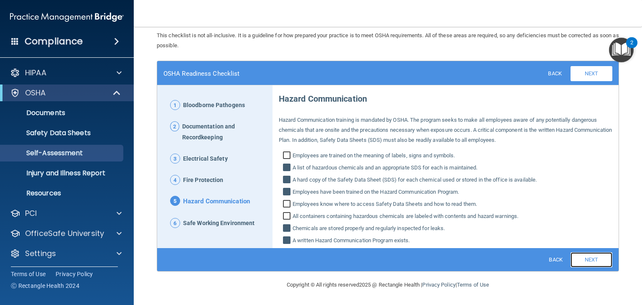 The image size is (642, 305). I want to click on a: OfficeSafe University, so click(66, 233).